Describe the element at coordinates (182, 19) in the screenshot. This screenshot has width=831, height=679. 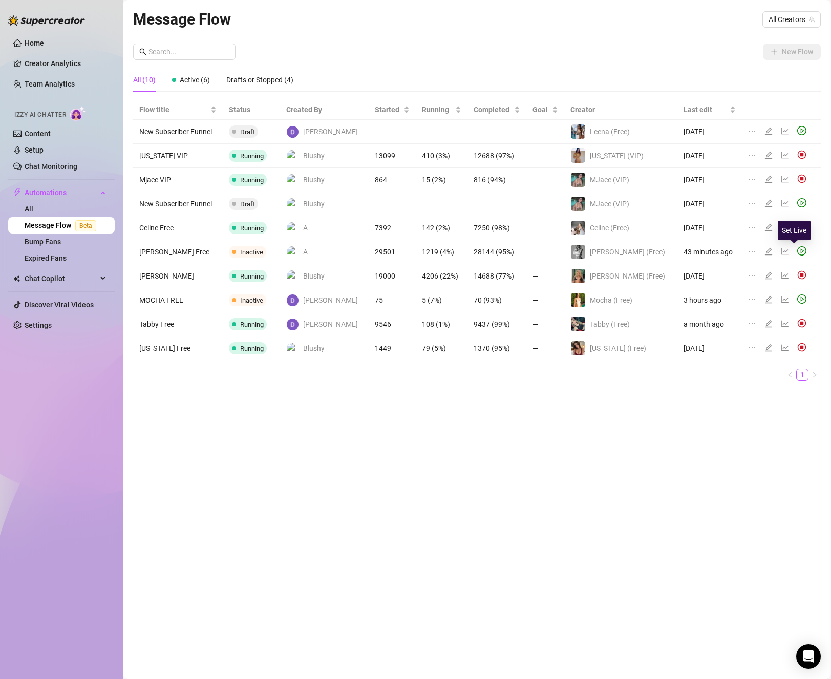
I see `article: Message Flow` at that location.